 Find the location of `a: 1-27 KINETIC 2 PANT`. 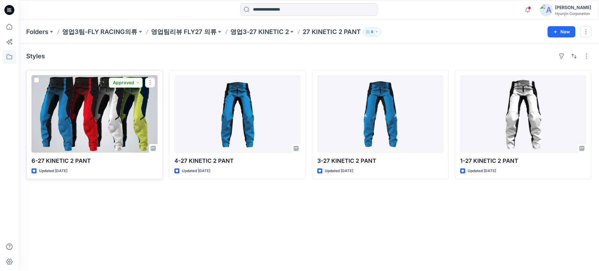

a: 1-27 KINETIC 2 PANT is located at coordinates (524, 114).